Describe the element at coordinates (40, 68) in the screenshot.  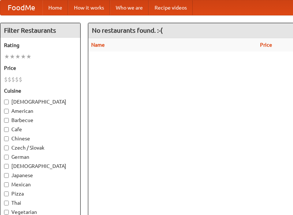
I see `h5: Price` at that location.